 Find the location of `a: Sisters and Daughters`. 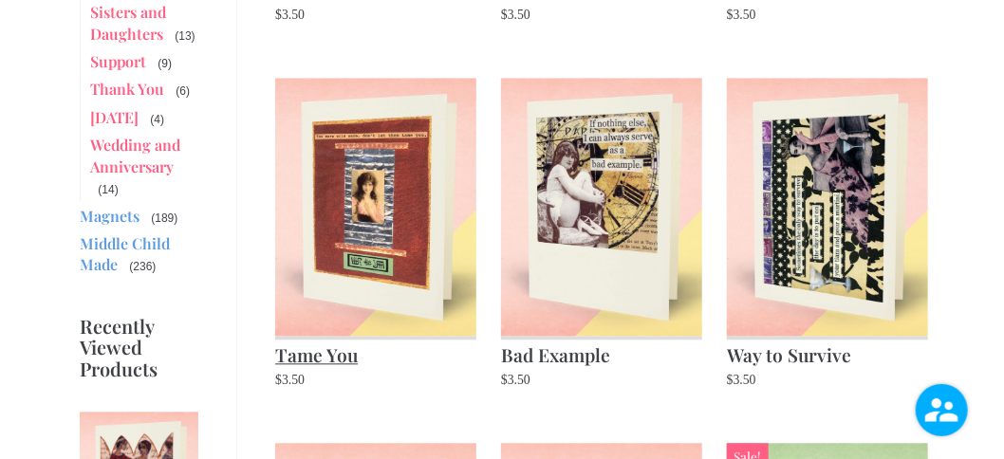

a: Sisters and Daughters is located at coordinates (128, 22).